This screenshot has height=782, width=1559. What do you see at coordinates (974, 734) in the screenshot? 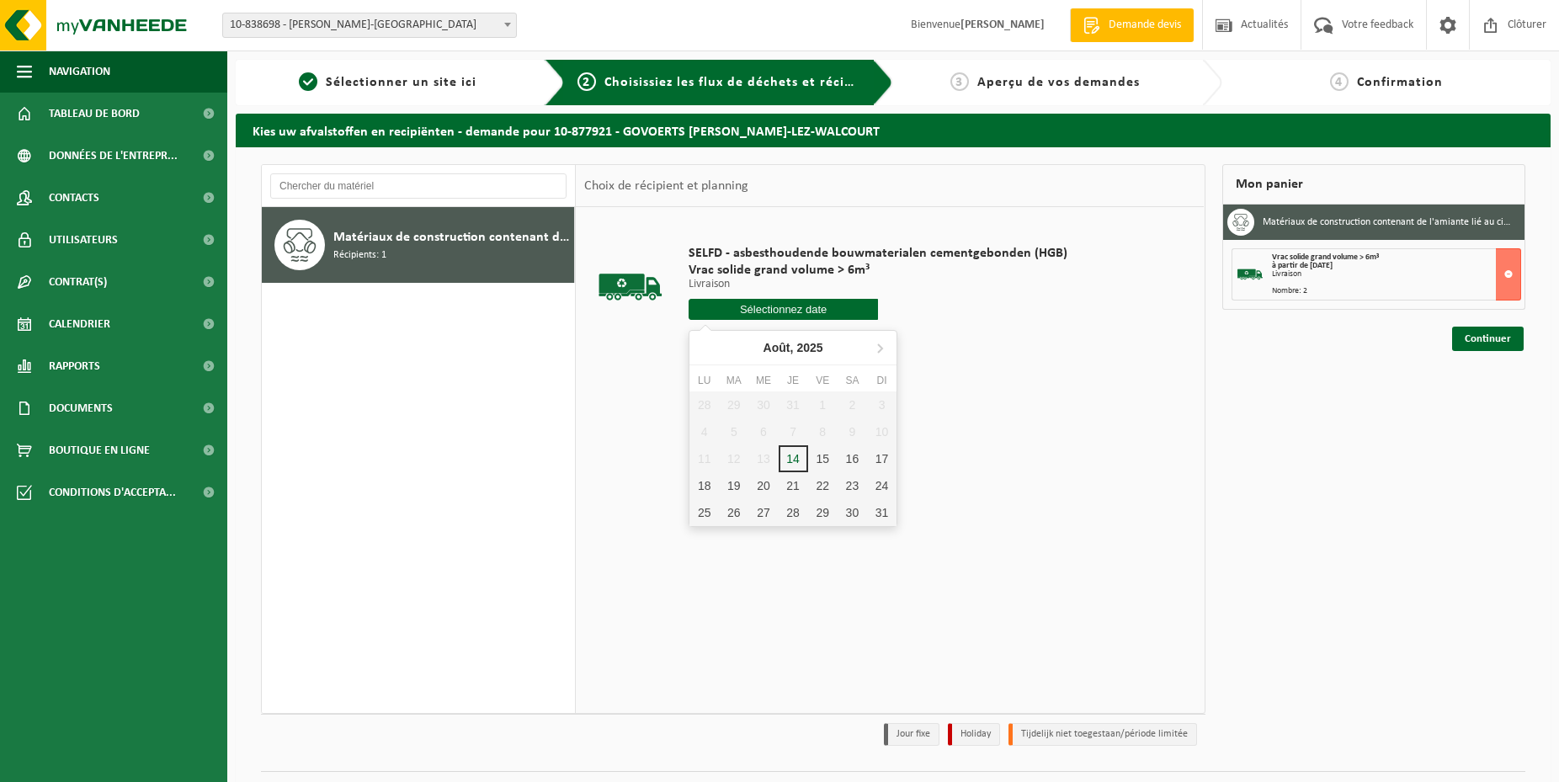
I see `li: Holiday` at bounding box center [974, 734].